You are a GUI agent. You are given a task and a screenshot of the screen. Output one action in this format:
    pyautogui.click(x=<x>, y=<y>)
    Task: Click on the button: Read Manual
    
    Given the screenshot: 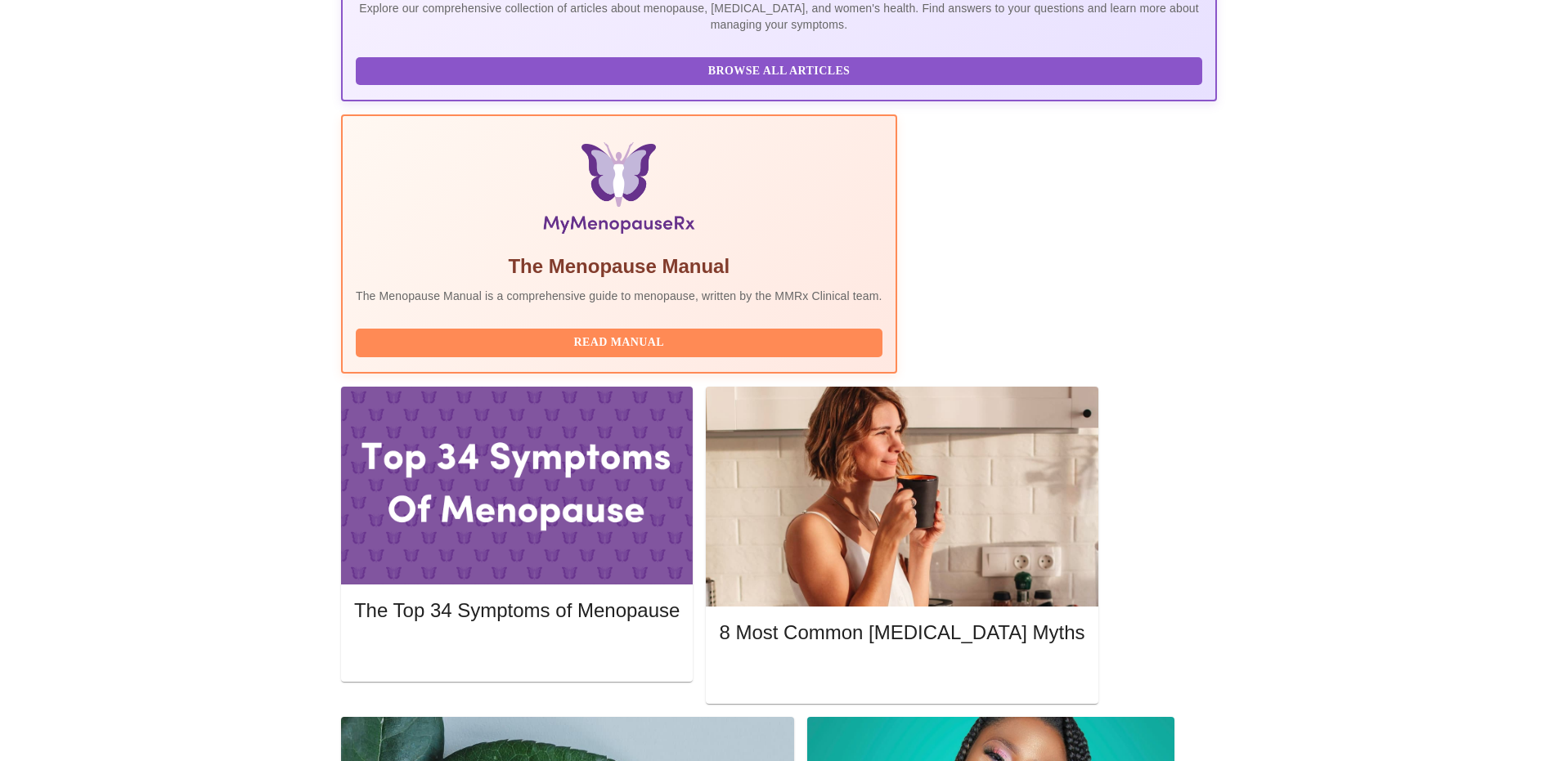 What is the action you would take?
    pyautogui.click(x=619, y=343)
    